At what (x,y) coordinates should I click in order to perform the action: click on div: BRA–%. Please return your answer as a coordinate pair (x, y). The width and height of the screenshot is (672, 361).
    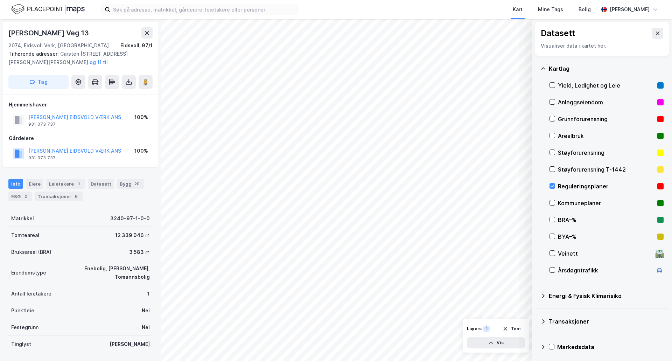
    Looking at the image, I should click on (606, 220).